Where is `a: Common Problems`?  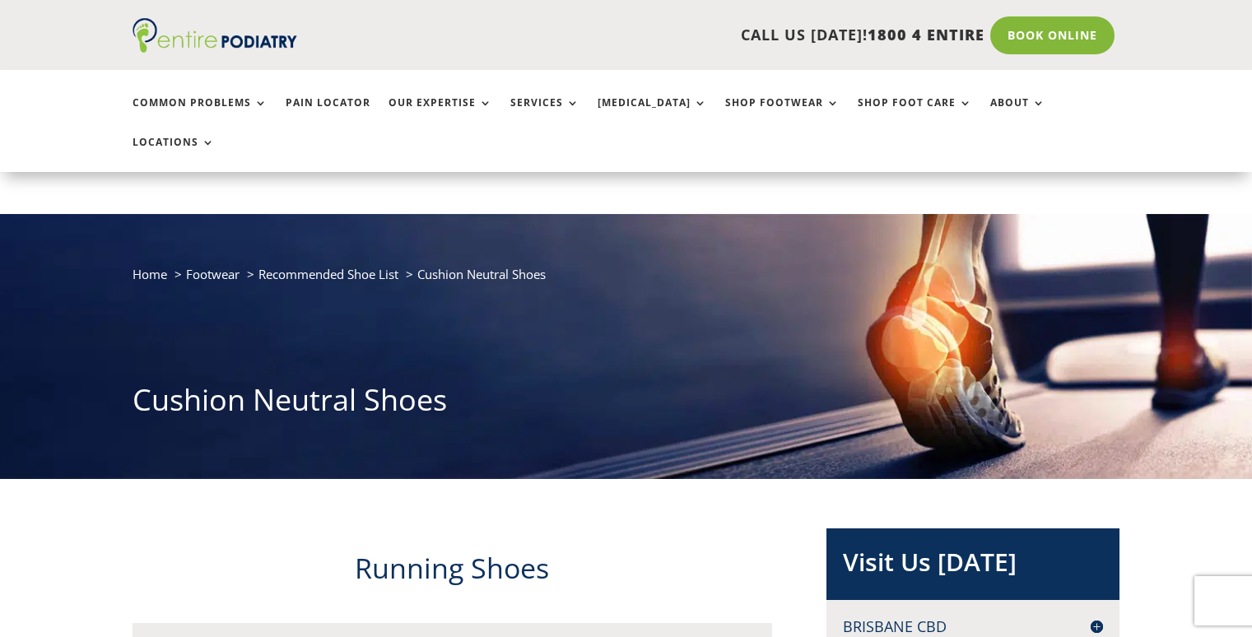
a: Common Problems is located at coordinates (200, 114).